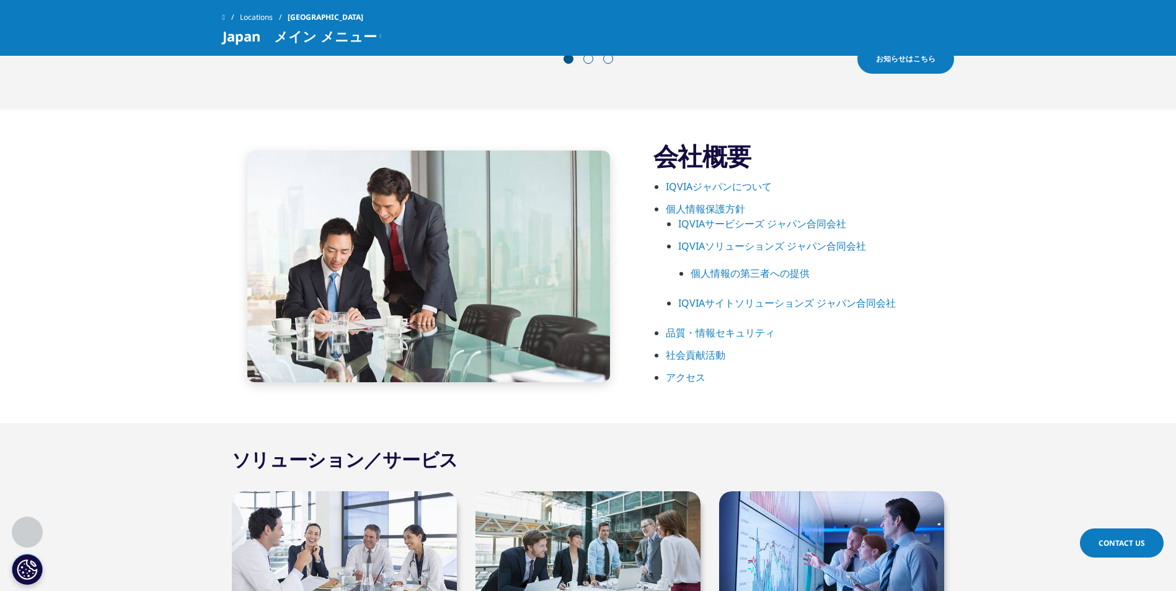 This screenshot has width=1176, height=591. I want to click on img: Professional men in meeting signing paperwork, so click(428, 266).